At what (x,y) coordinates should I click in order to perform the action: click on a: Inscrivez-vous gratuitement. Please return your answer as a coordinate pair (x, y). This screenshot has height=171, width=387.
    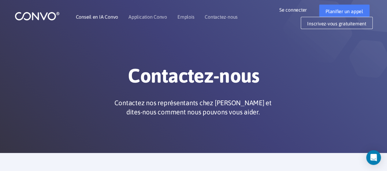
    Looking at the image, I should click on (336, 23).